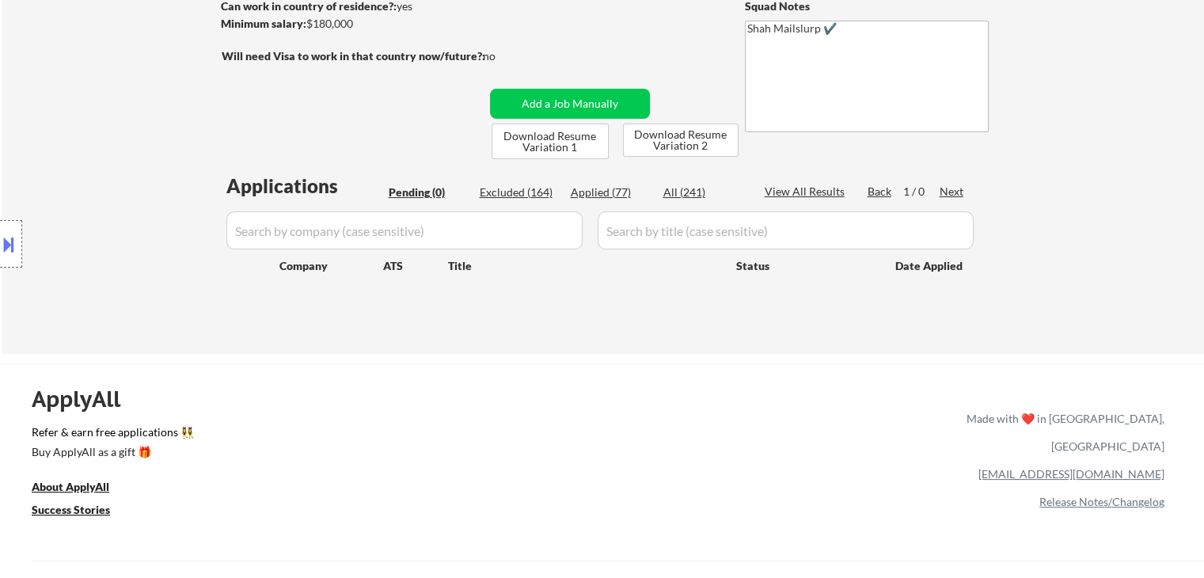 This screenshot has height=578, width=1204. What do you see at coordinates (505, 56) in the screenshot?
I see `div: no` at bounding box center [505, 56].